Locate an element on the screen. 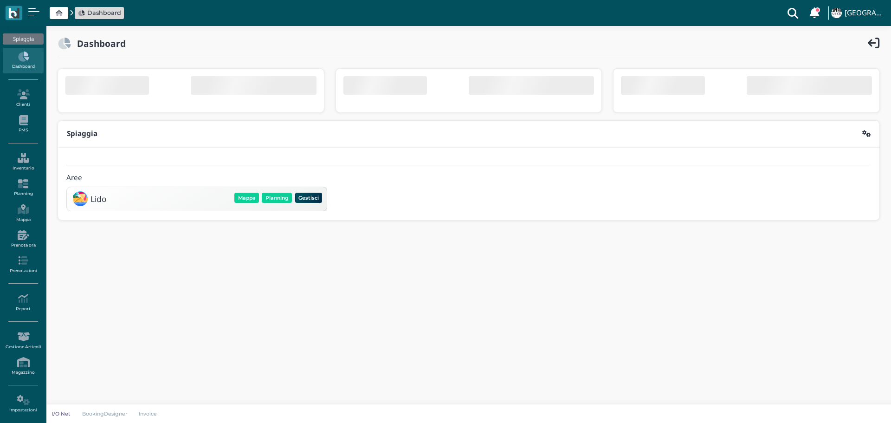 This screenshot has width=891, height=423. a: Gestisci is located at coordinates (309, 198).